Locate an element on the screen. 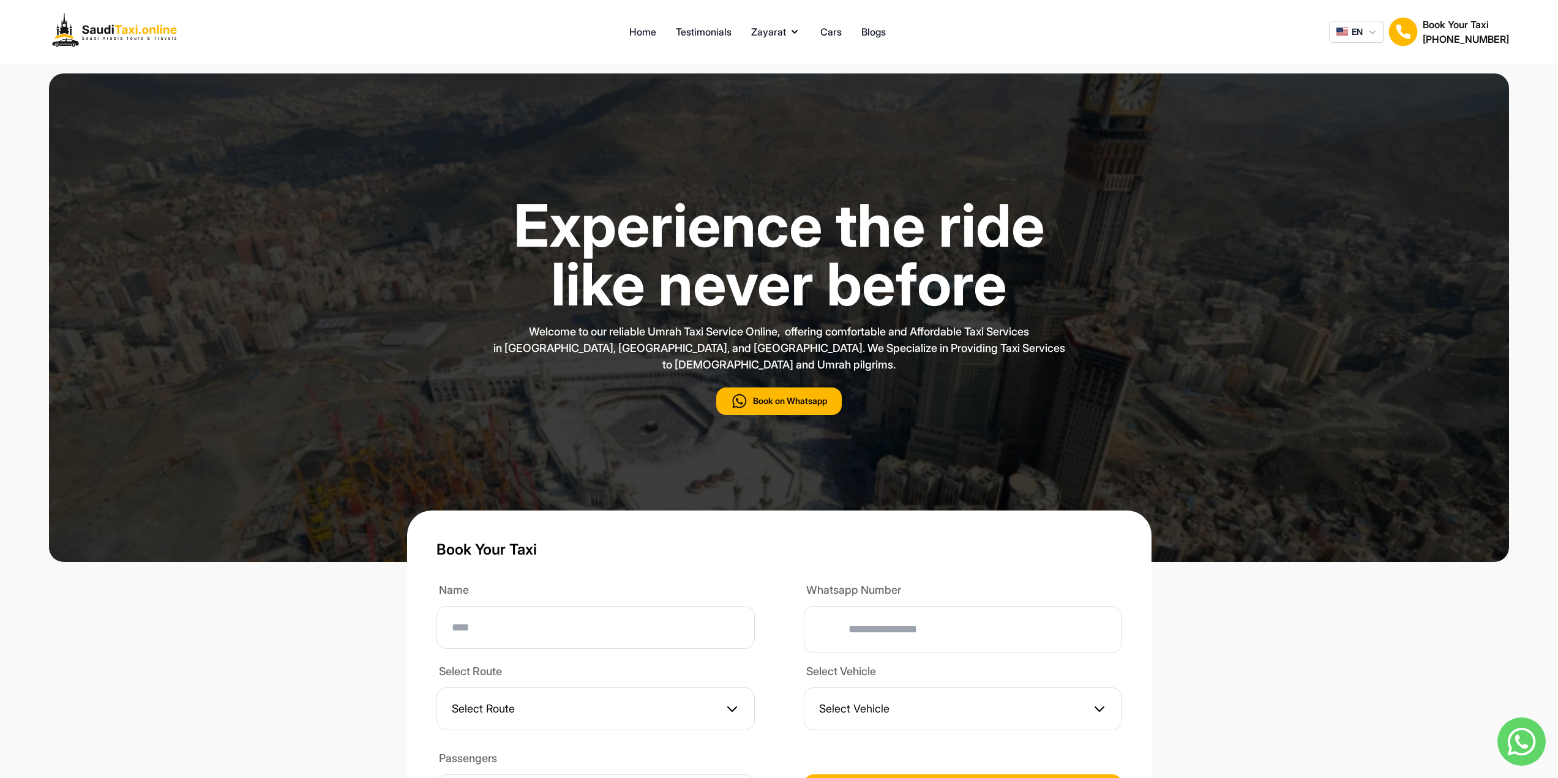 This screenshot has width=1558, height=778. label: Name is located at coordinates (596, 591).